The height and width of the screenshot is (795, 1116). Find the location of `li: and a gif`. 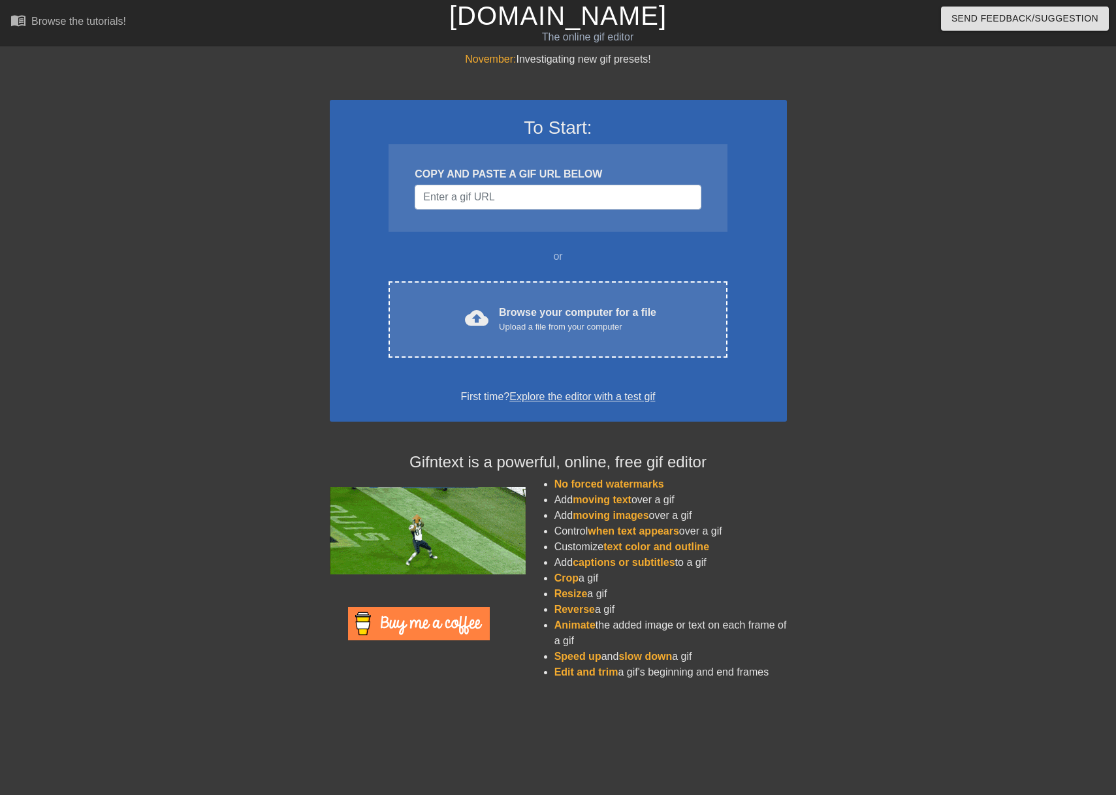

li: and a gif is located at coordinates (671, 657).